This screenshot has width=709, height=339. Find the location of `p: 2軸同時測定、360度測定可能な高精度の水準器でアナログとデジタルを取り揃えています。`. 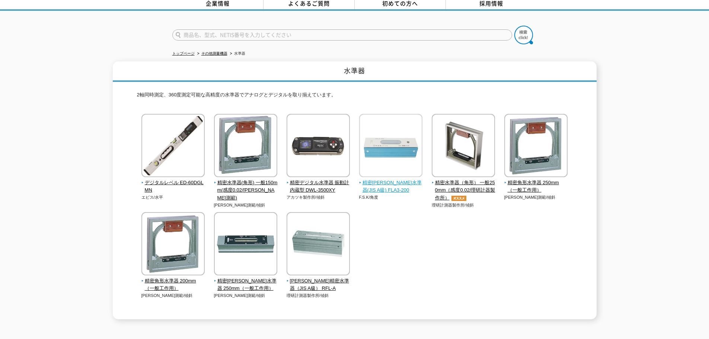

p: 2軸同時測定、360度測定可能な高精度の水準器でアナログとデジタルを取り揃えています。 is located at coordinates (355, 97).